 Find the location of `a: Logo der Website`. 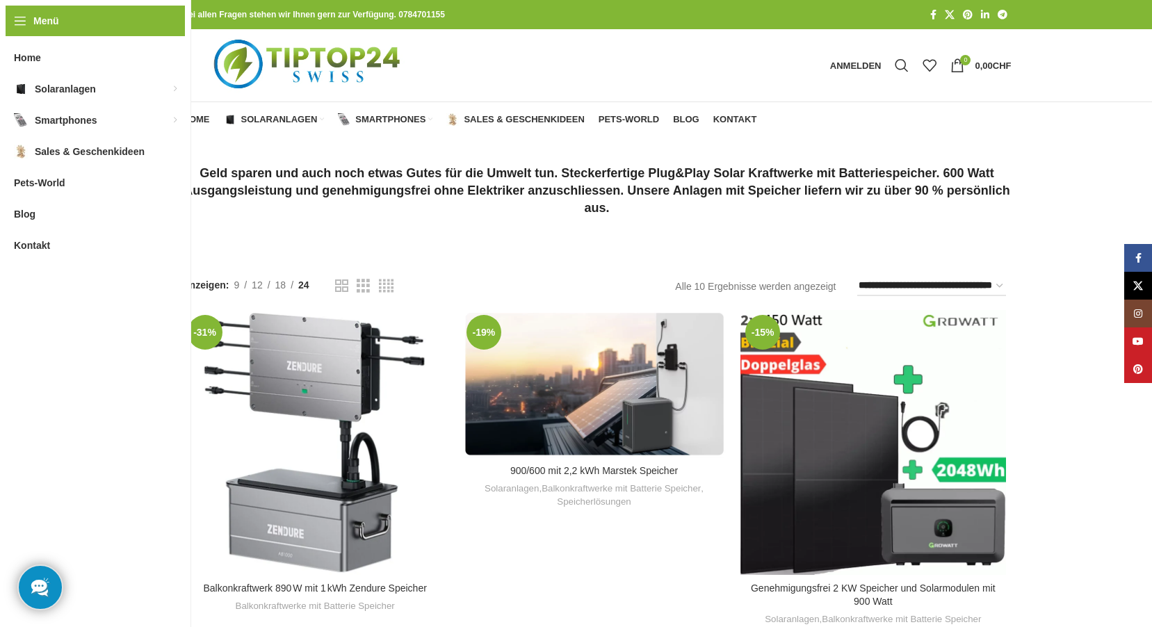

a: Logo der Website is located at coordinates (309, 65).